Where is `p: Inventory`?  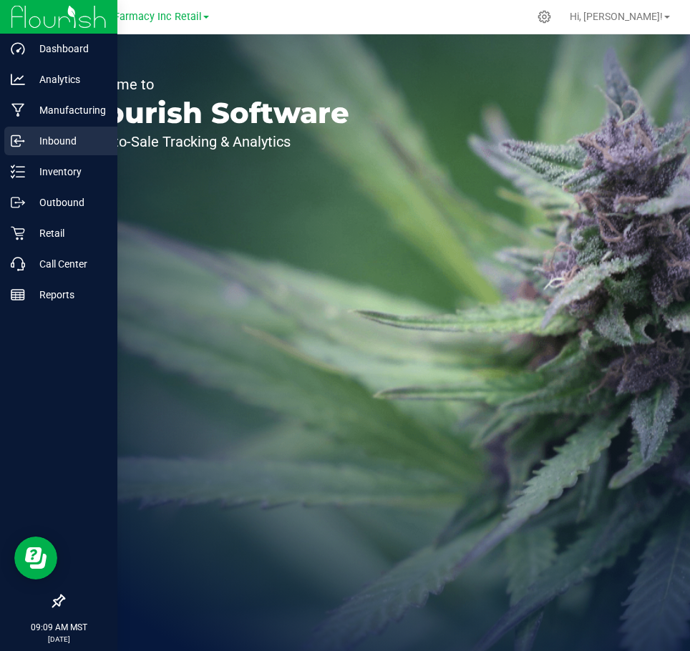
p: Inventory is located at coordinates (68, 172).